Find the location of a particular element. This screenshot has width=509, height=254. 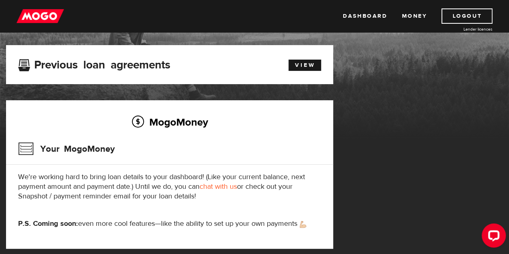

a: Money is located at coordinates (414, 16).